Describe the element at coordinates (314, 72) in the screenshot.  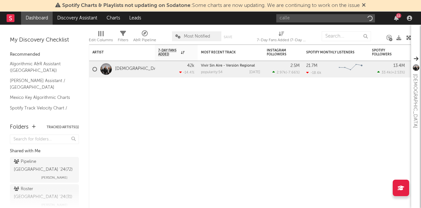
I see `div: -18.6k` at that location.